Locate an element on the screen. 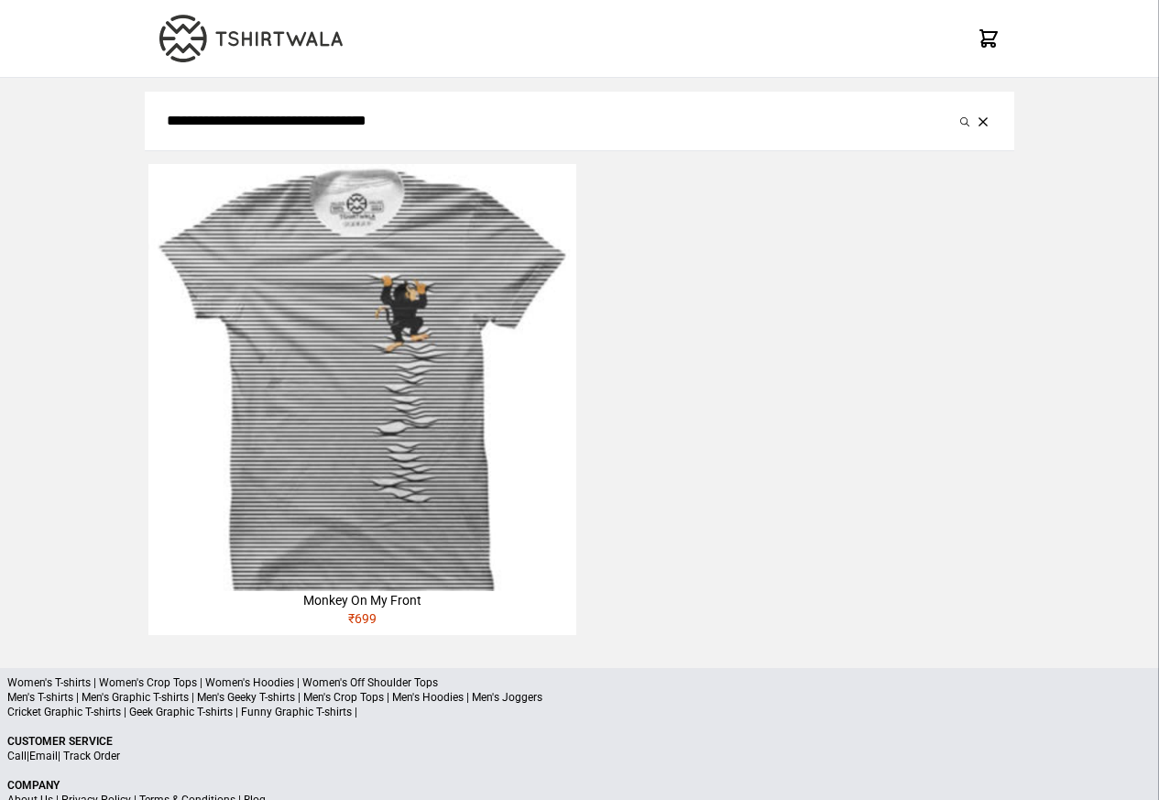 This screenshot has height=800, width=1159. a: Track Order is located at coordinates (92, 756).